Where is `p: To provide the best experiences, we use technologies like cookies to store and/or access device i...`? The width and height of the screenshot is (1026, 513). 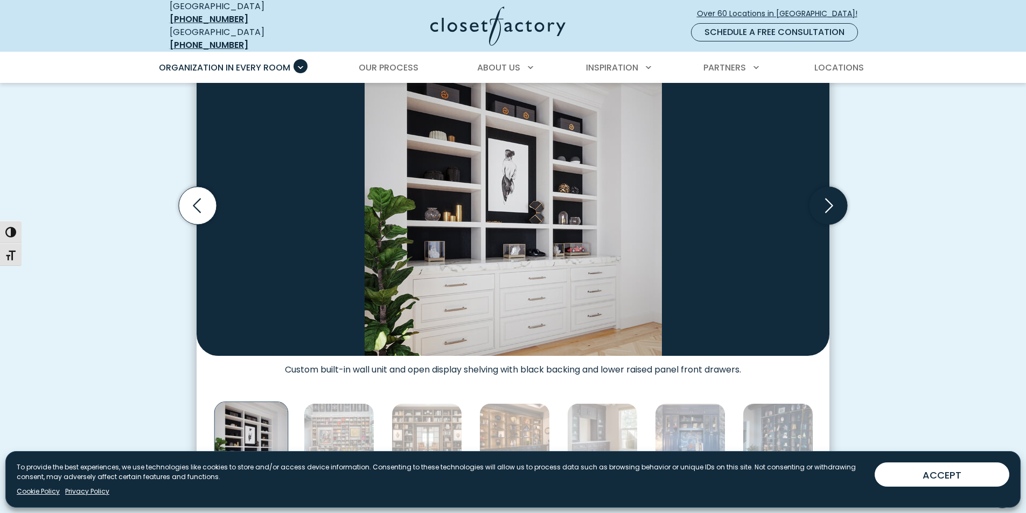
p: To provide the best experiences, we use technologies like cookies to store and/or access device i... is located at coordinates (441, 472).